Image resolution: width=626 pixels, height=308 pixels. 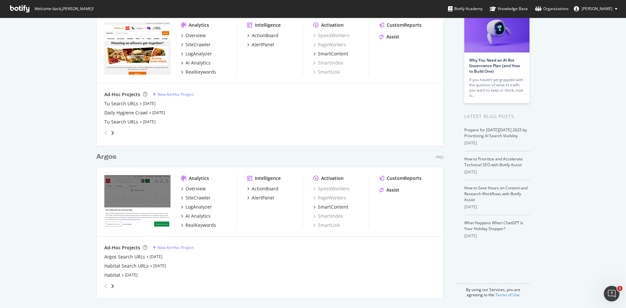 What do you see at coordinates (127, 266) in the screenshot?
I see `div: Habitat Search URLs` at bounding box center [127, 266].